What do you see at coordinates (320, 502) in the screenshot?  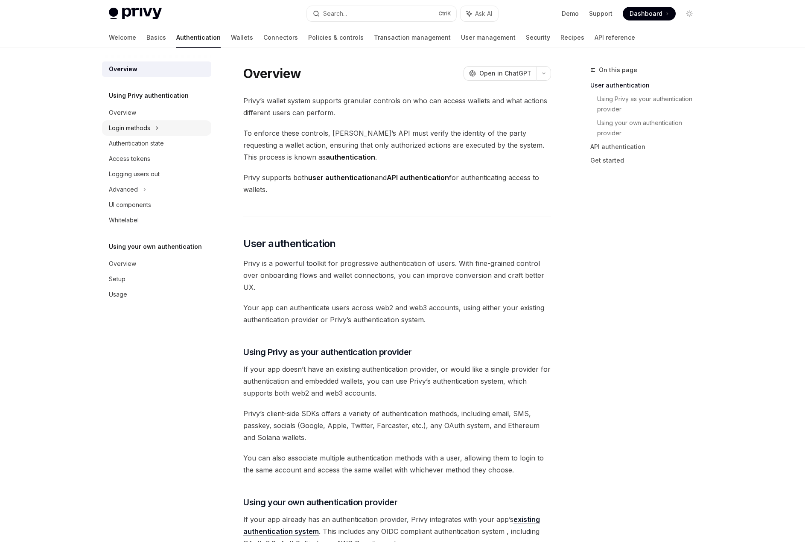 I see `span: Using your own authentication provider` at bounding box center [320, 502].